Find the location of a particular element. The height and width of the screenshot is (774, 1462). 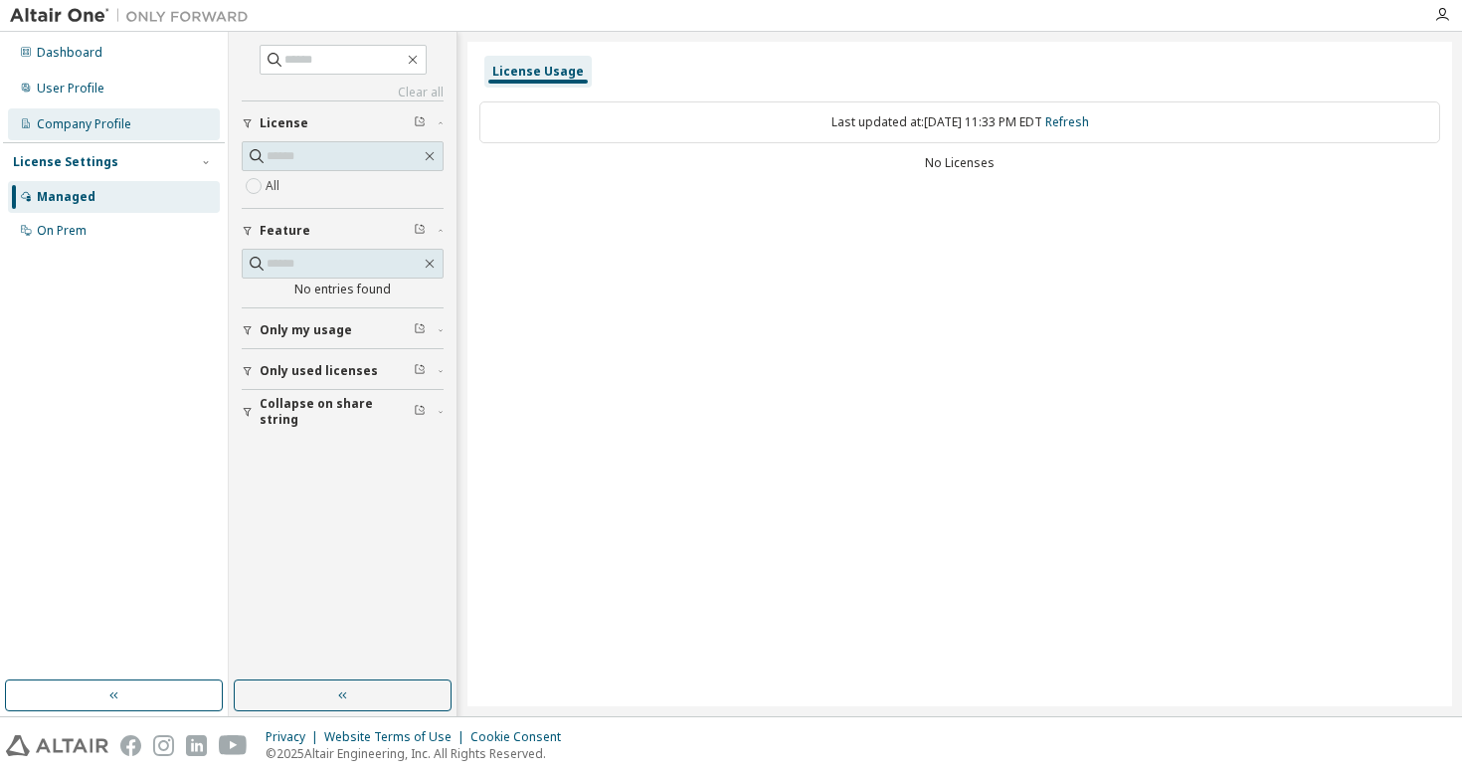

div: Company Profile is located at coordinates (84, 124).